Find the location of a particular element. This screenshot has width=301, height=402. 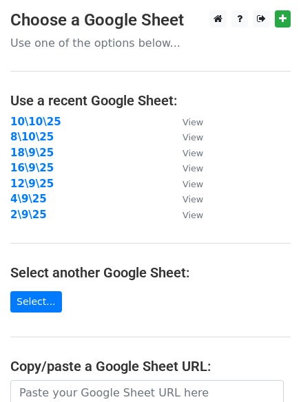

a: 12\9\25 is located at coordinates (32, 184).